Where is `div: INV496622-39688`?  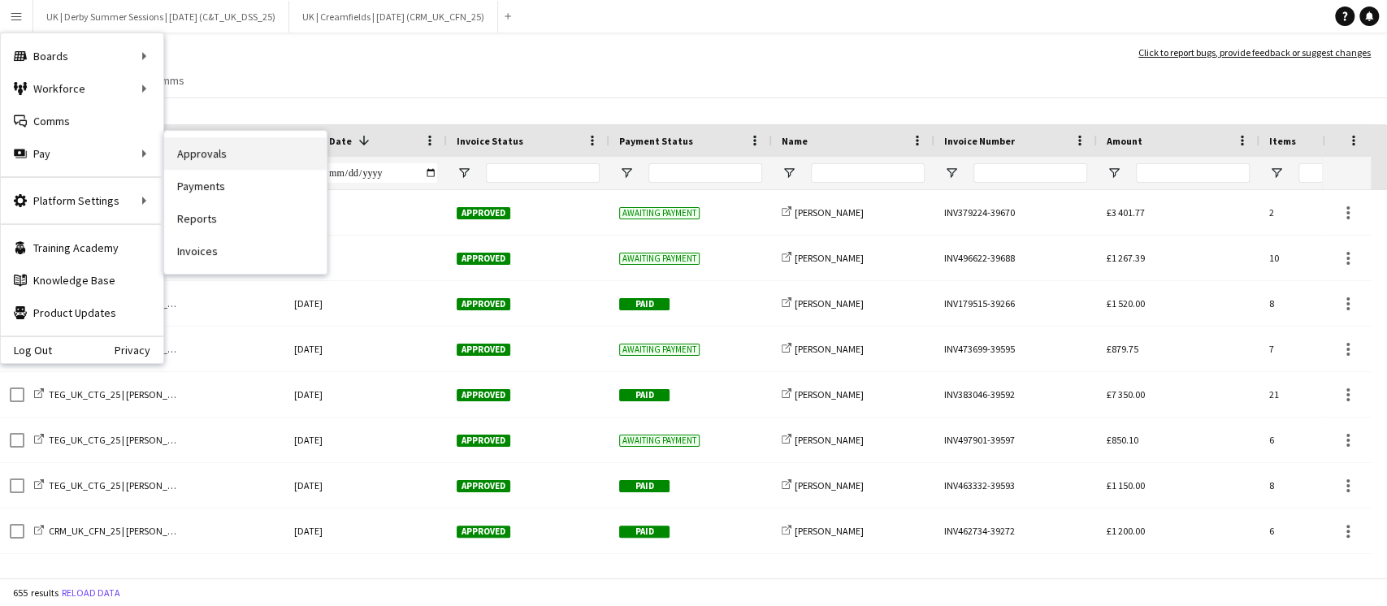
div: INV496622-39688 is located at coordinates (1016, 258).